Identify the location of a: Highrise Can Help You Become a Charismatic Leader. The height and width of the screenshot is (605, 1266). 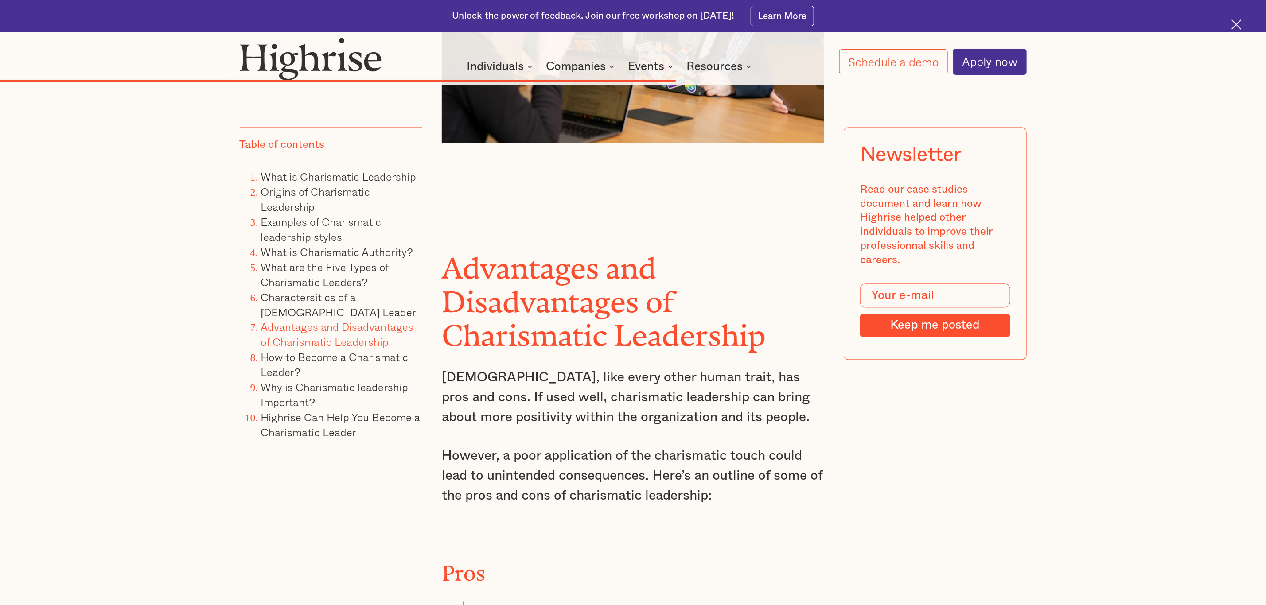
(341, 424).